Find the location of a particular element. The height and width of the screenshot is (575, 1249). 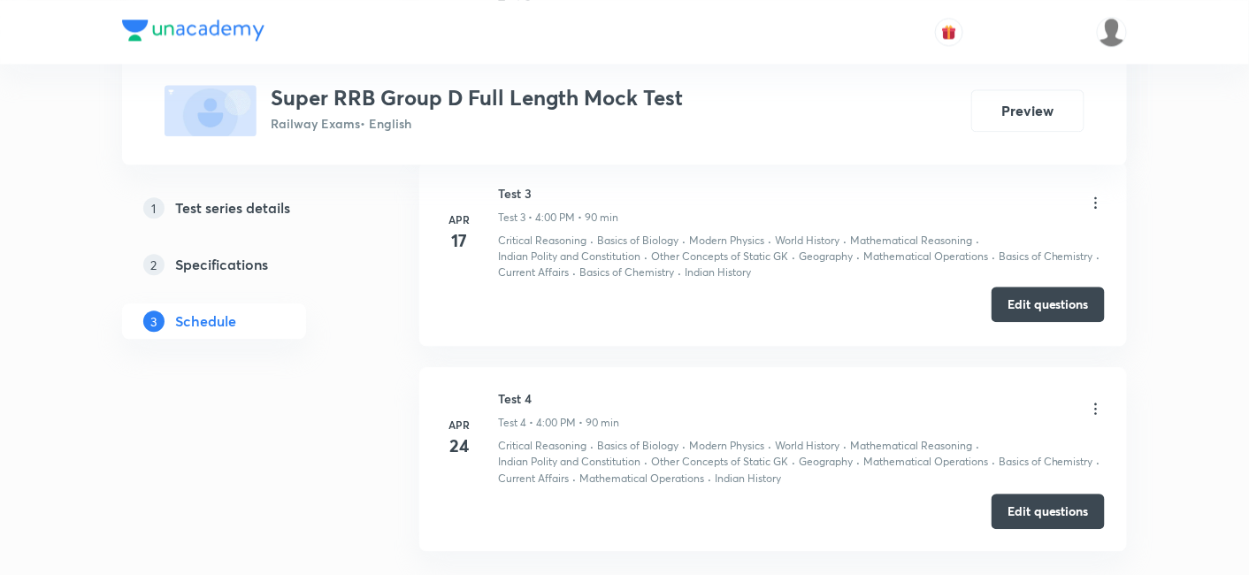

h5: Specifications is located at coordinates (221, 264).